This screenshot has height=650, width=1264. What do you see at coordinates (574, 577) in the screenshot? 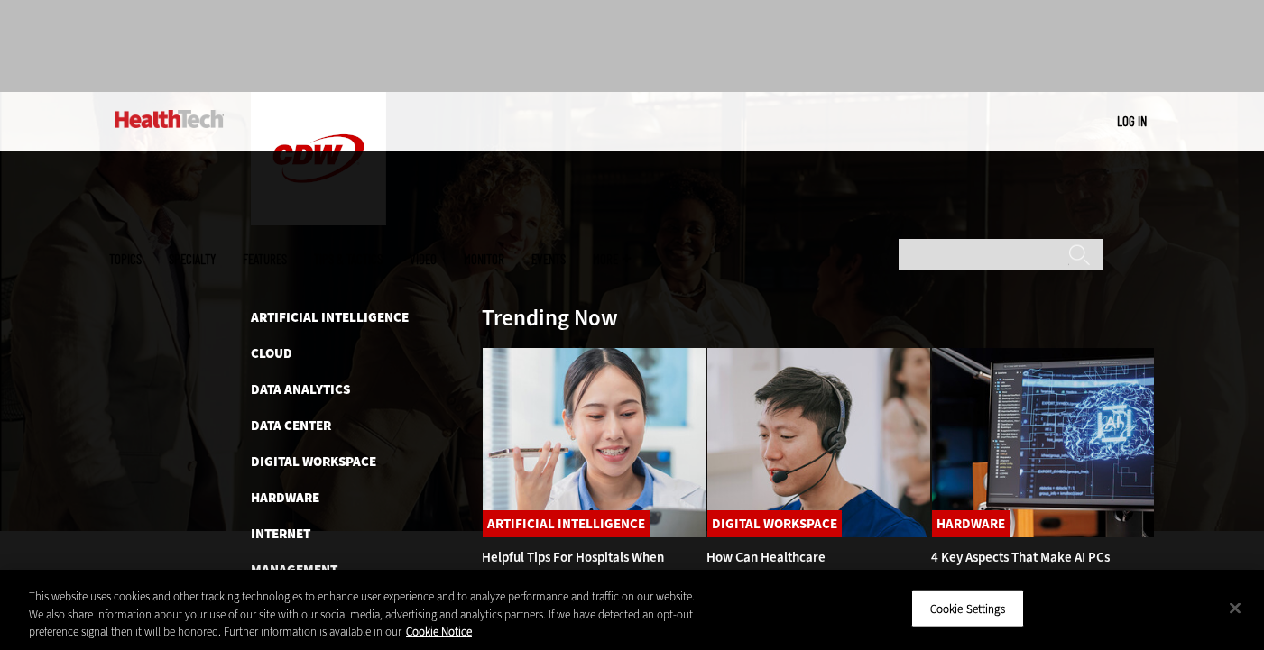
I see `a: Helpful Tips for Hospitals When Implementing Microsoft Dragon Copilot` at bounding box center [574, 577].